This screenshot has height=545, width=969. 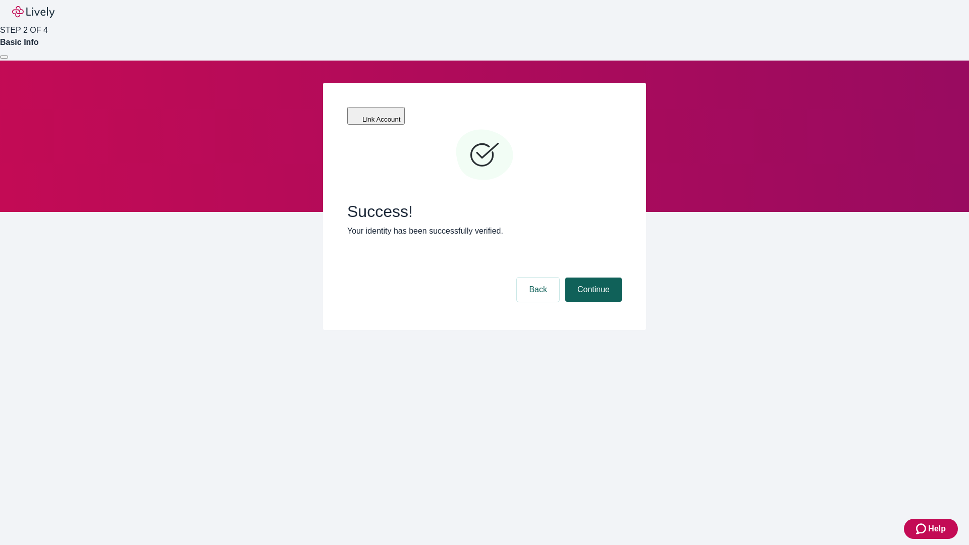 I want to click on p: Your identity has been successfully verified., so click(x=485, y=231).